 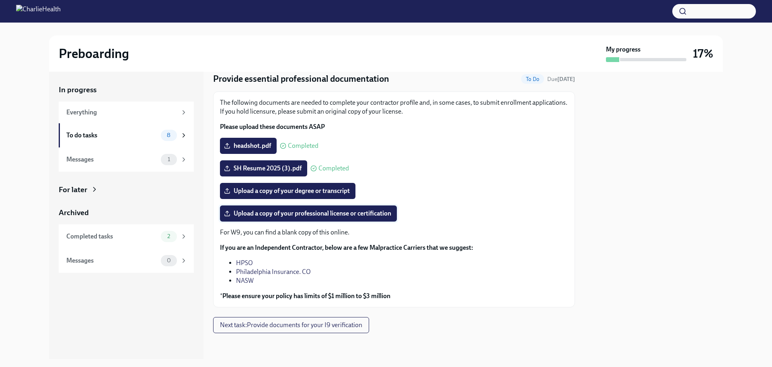 I want to click on strong: Please ensure your policy has limits of $1 million to $3 million, so click(x=307, y=295).